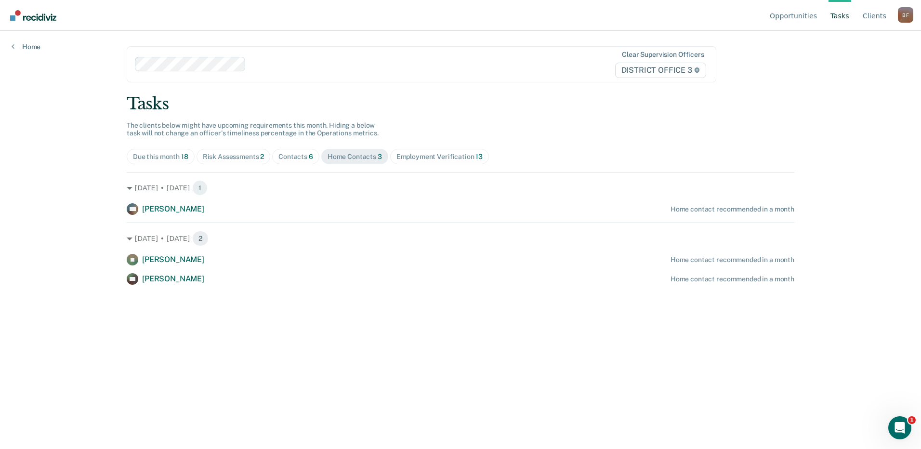 The width and height of the screenshot is (921, 449). Describe the element at coordinates (663, 54) in the screenshot. I see `div: Clear supervision officers` at that location.